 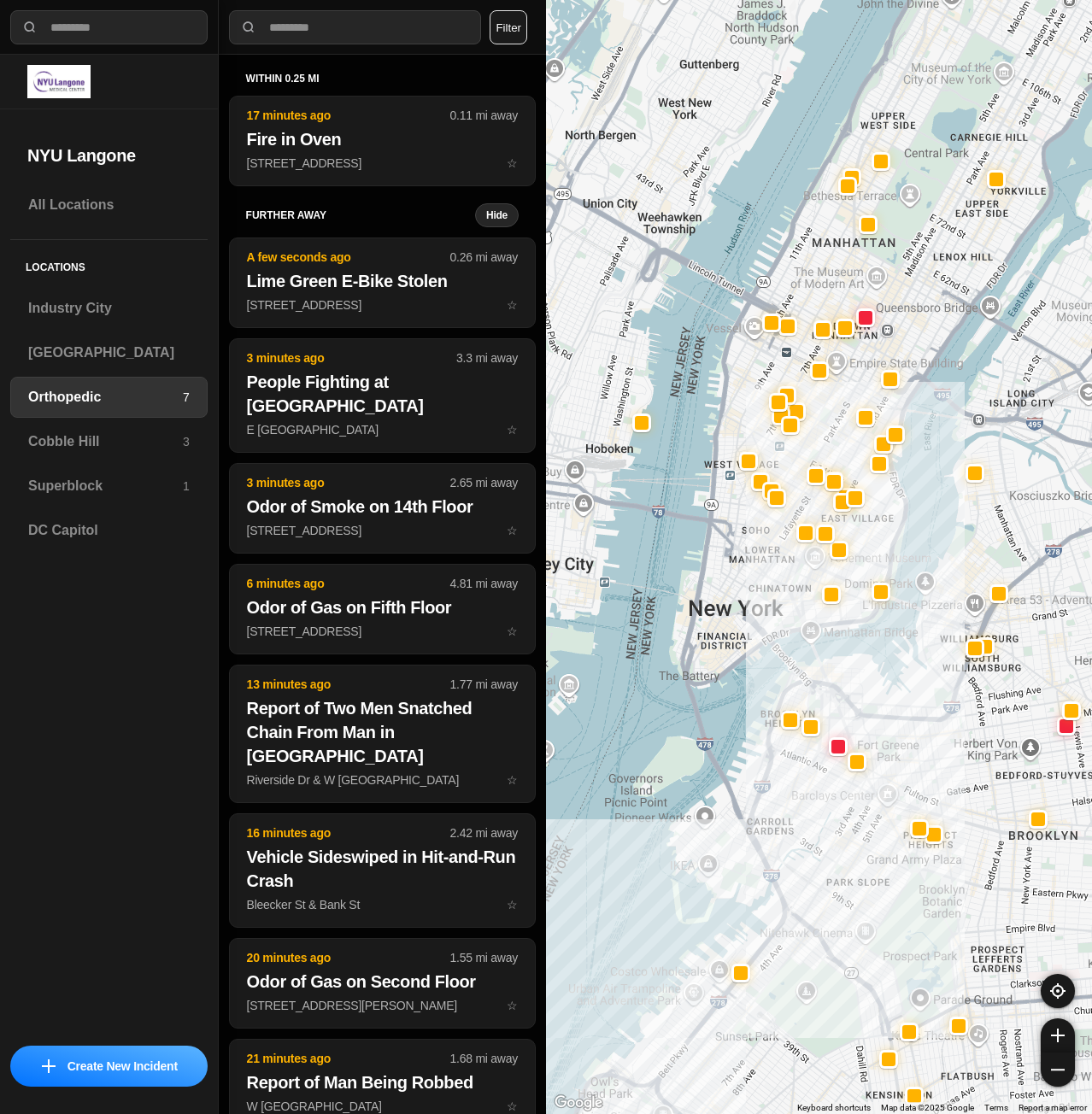 What do you see at coordinates (996, 1107) in the screenshot?
I see `a: Terms (opens in new tab)` at bounding box center [996, 1107].